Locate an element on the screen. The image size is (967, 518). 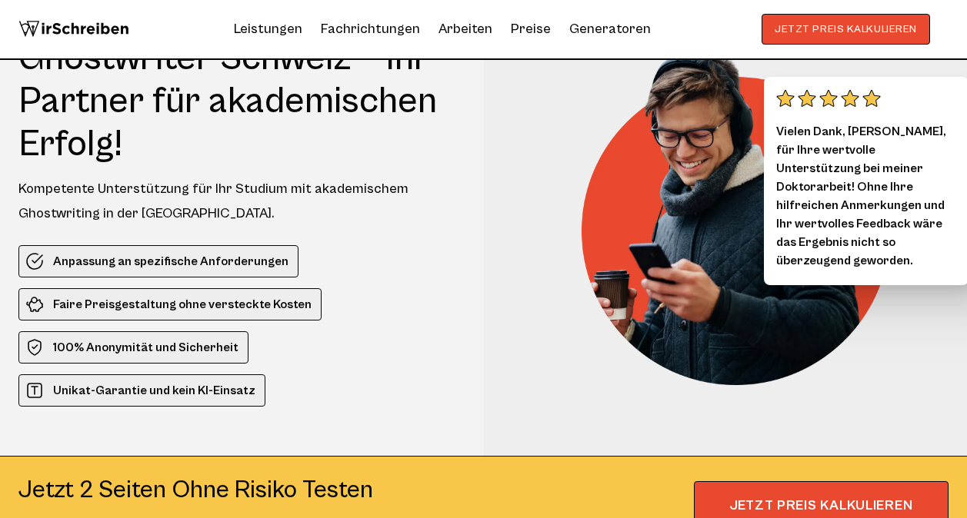
img: Ghostwriter Schweiz – Ihr Partner für akademischen Erfolg! is located at coordinates (747, 211).